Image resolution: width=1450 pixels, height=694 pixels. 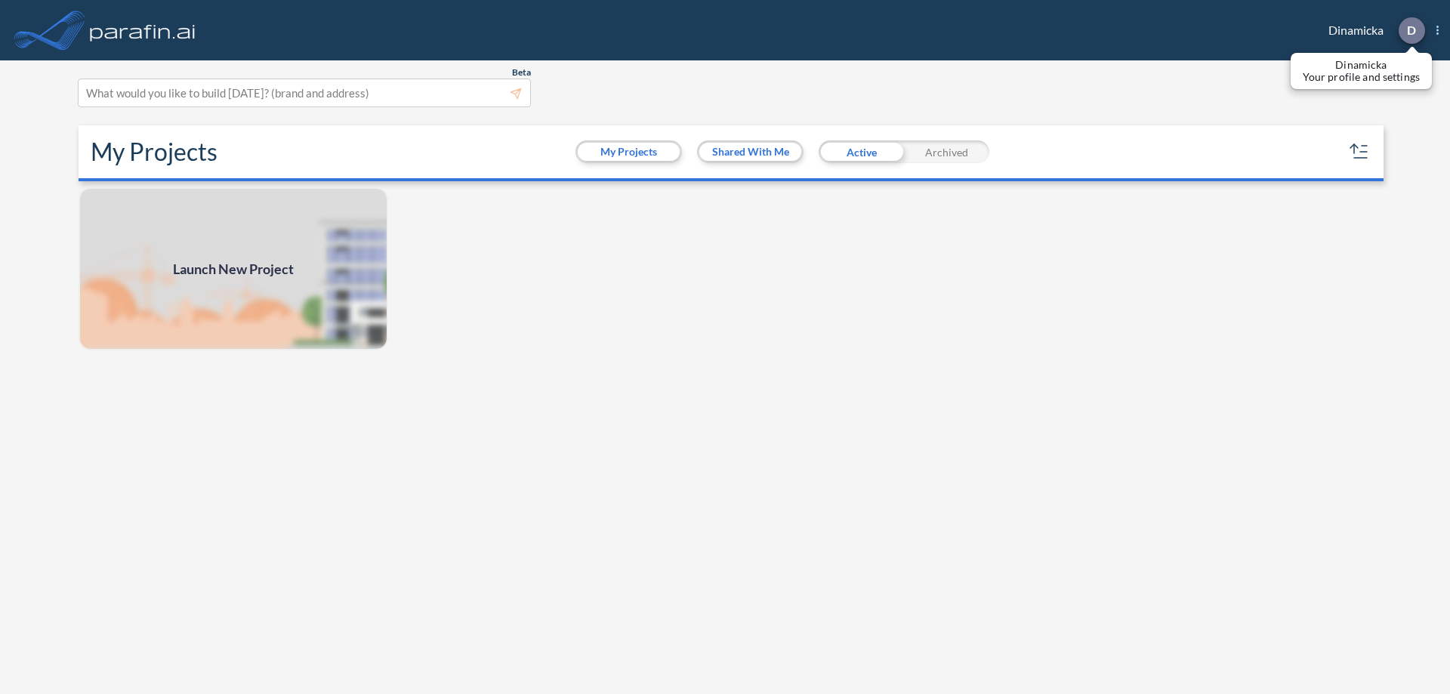 I want to click on span: Beta, so click(x=521, y=72).